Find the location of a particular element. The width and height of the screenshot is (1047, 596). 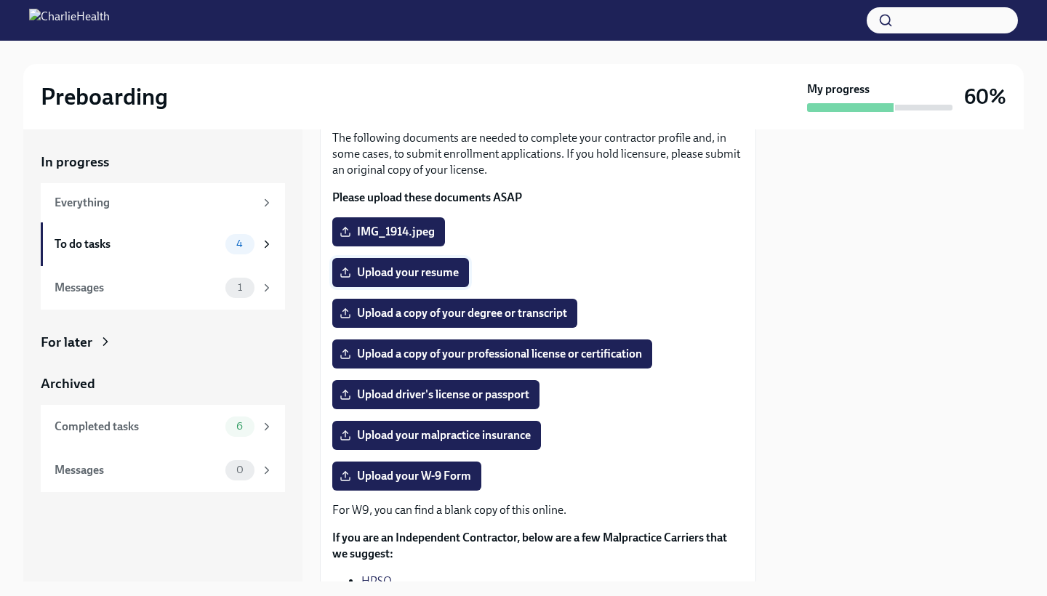

label: Upload a copy of your degree or transcript is located at coordinates (455, 314).